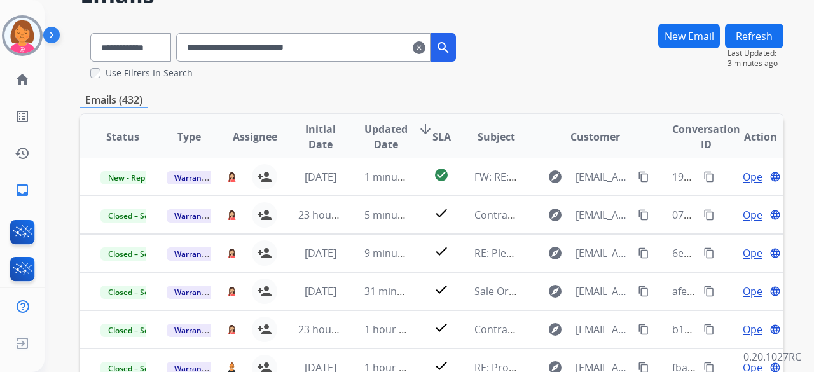  Describe the element at coordinates (425, 129) in the screenshot. I see `mat-icon: arrow_downward` at that location.